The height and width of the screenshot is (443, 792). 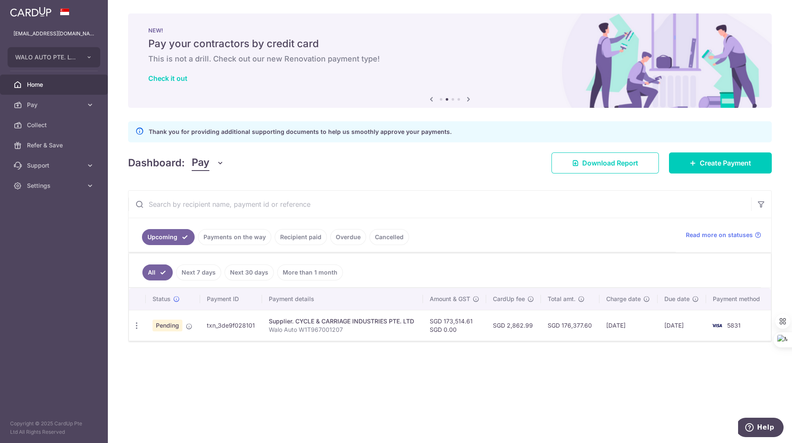 What do you see at coordinates (514, 325) in the screenshot?
I see `td: SGD 2,862.99` at bounding box center [514, 325].